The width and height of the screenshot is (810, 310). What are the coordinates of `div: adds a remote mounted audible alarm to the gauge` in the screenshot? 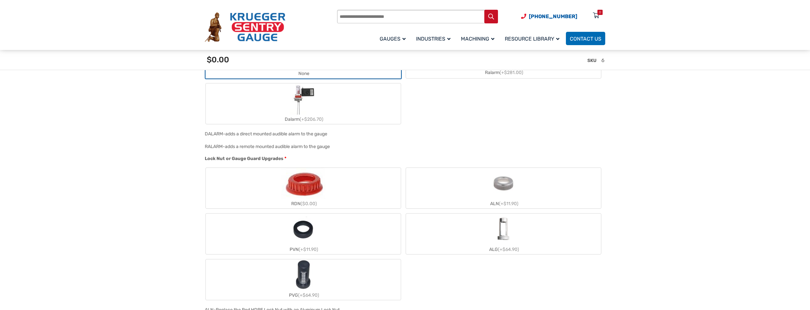 It's located at (277, 147).